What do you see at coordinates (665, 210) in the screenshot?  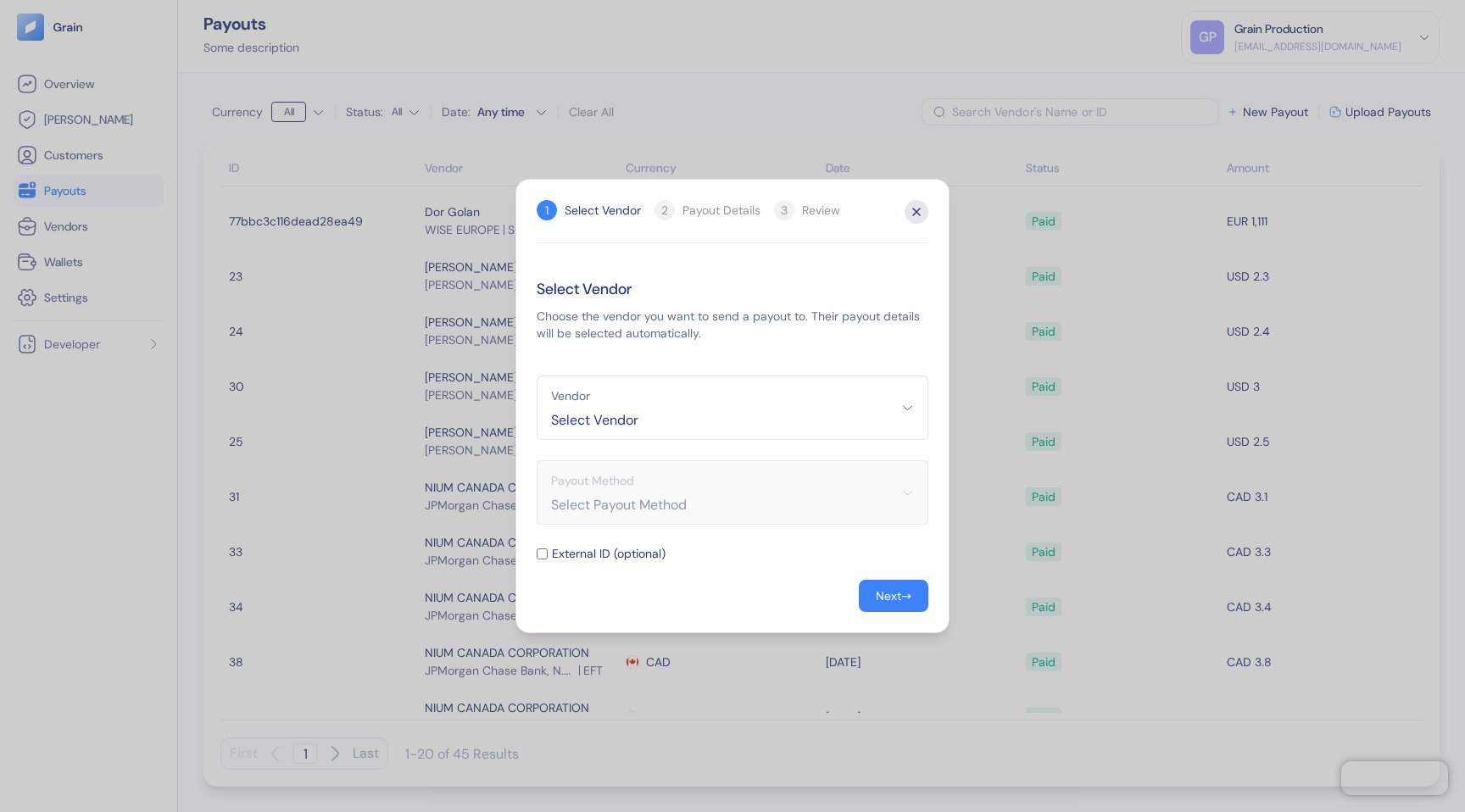 I see `div: 2` at bounding box center [665, 210].